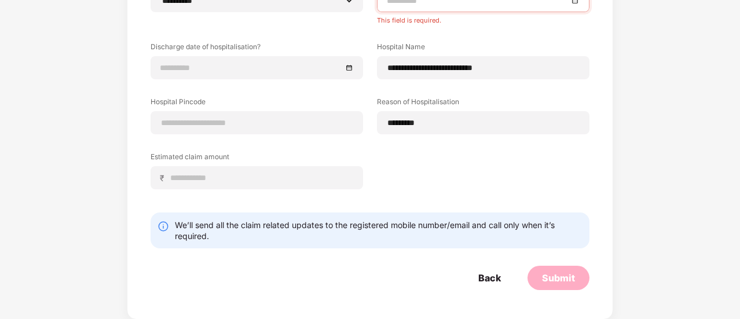  I want to click on label: Hospital Name, so click(483, 49).